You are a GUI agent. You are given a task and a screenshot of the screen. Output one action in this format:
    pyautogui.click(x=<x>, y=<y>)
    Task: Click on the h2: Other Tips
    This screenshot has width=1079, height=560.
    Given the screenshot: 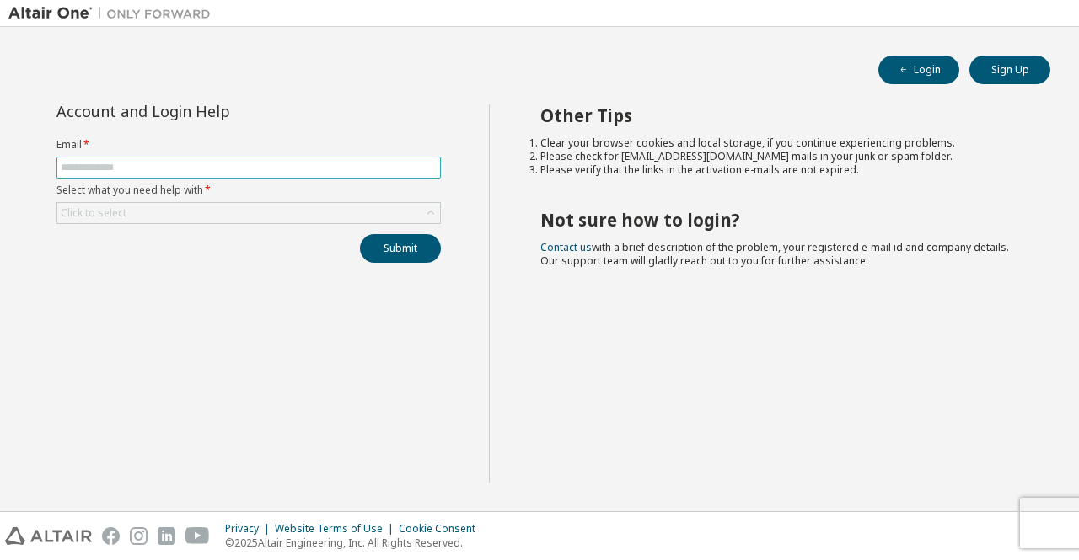 What is the action you would take?
    pyautogui.click(x=780, y=115)
    